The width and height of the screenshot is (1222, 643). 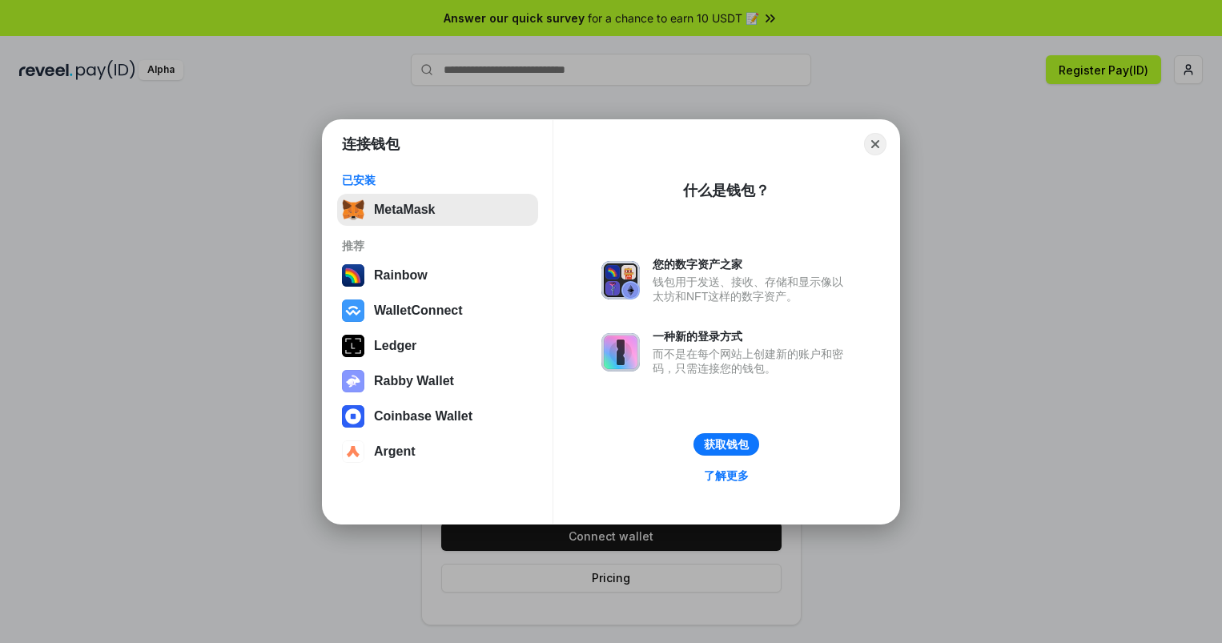 I want to click on div: 您的数字资产之家, so click(x=752, y=264).